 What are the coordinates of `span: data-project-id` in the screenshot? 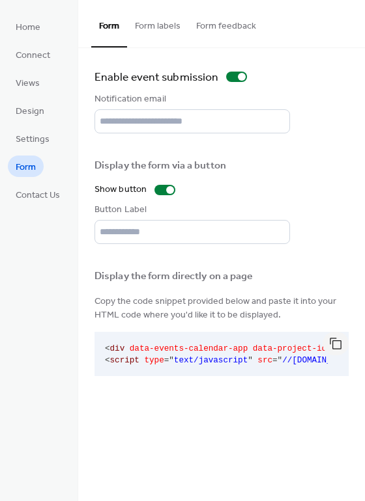 It's located at (289, 349).